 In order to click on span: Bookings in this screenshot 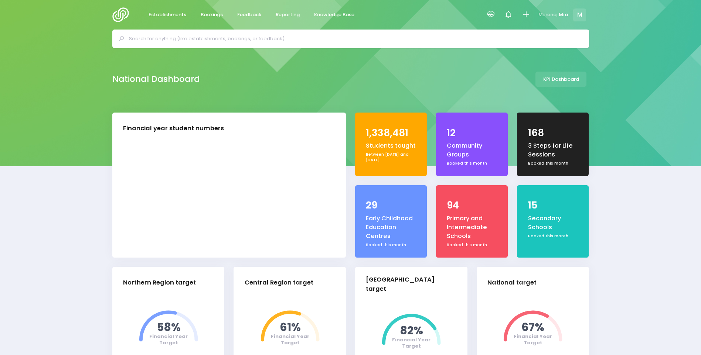, I will do `click(212, 15)`.